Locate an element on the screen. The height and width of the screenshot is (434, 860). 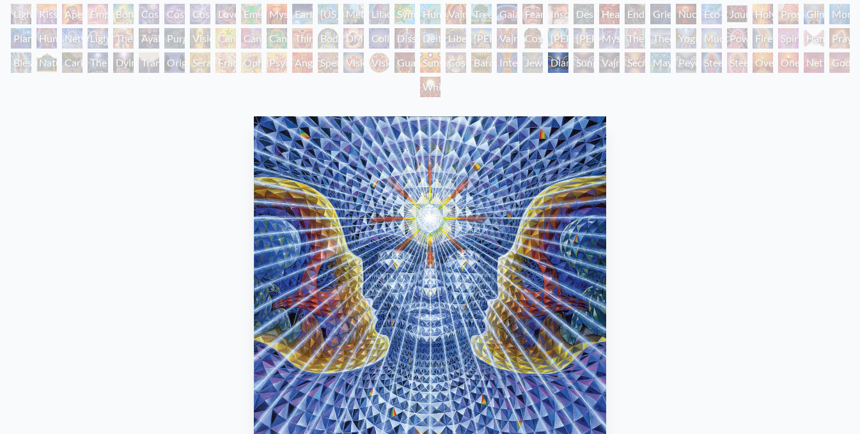
div: Jewel Being is located at coordinates (533, 63).